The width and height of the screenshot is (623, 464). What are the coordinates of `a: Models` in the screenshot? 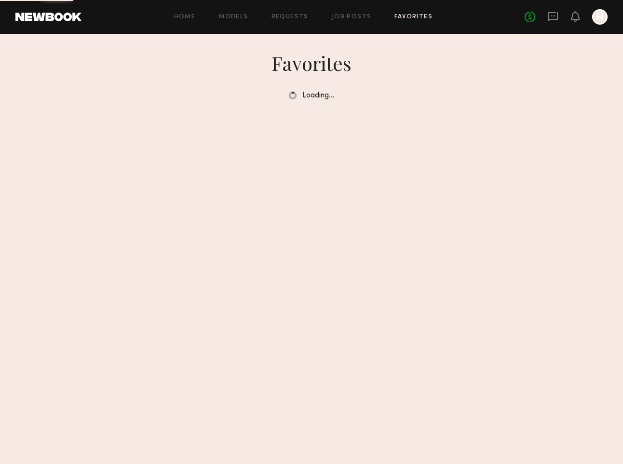 It's located at (233, 17).